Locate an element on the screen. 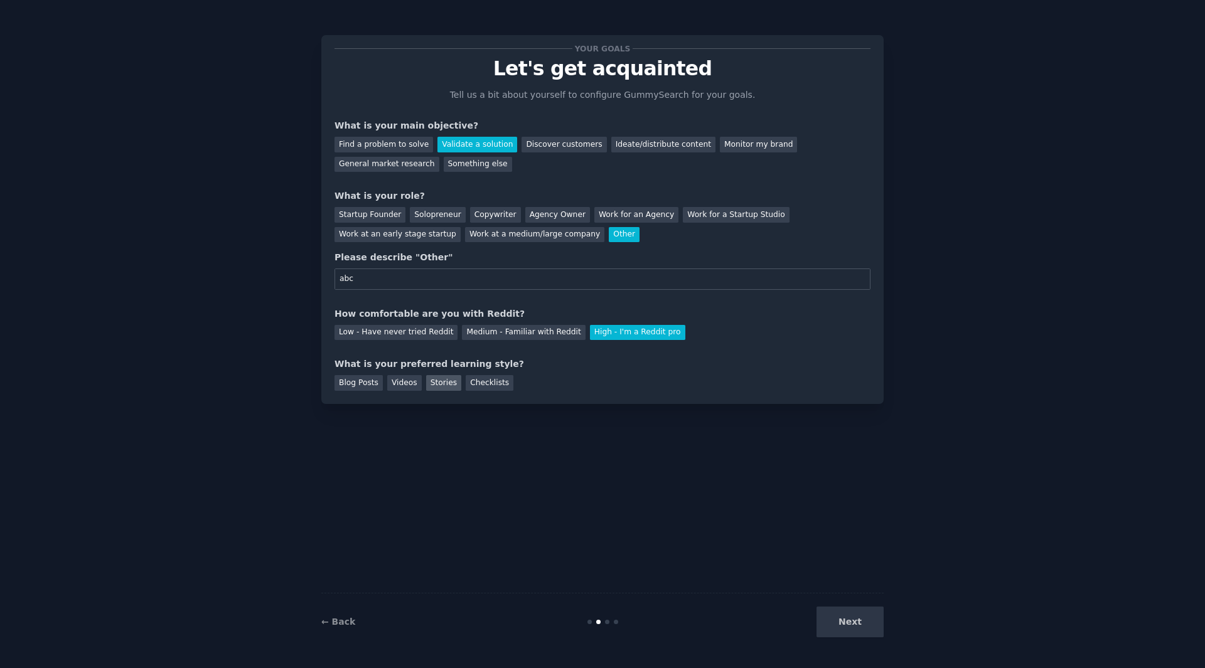  div: Work for a Startup Studio is located at coordinates (736, 215).